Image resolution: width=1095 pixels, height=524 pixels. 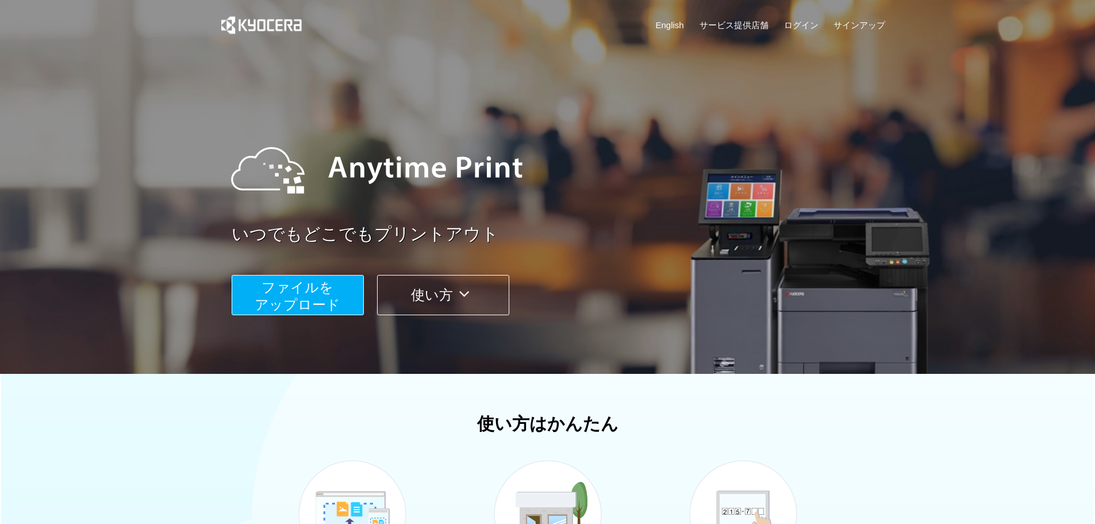 I want to click on button: ファイルを​​アップロード, so click(x=298, y=295).